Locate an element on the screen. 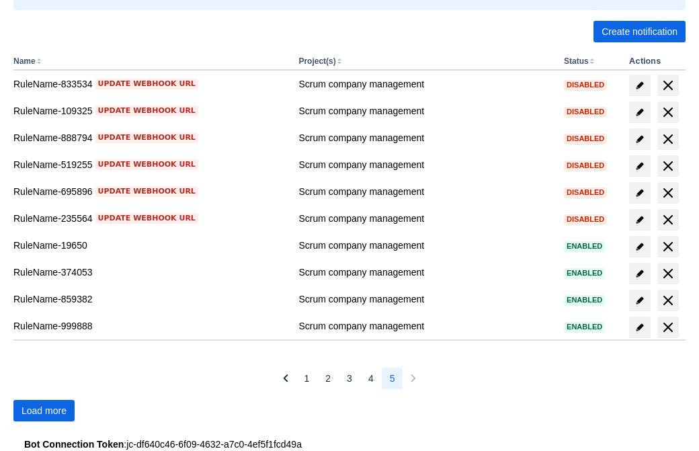  button: Load more is located at coordinates (44, 410).